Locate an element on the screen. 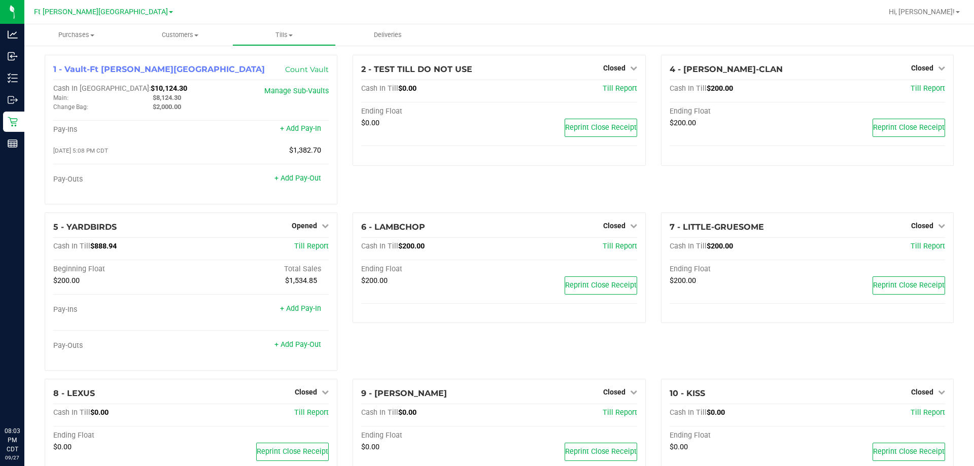 The image size is (974, 466). span: 2 - TEST TILL DO NOT USE is located at coordinates (417, 69).